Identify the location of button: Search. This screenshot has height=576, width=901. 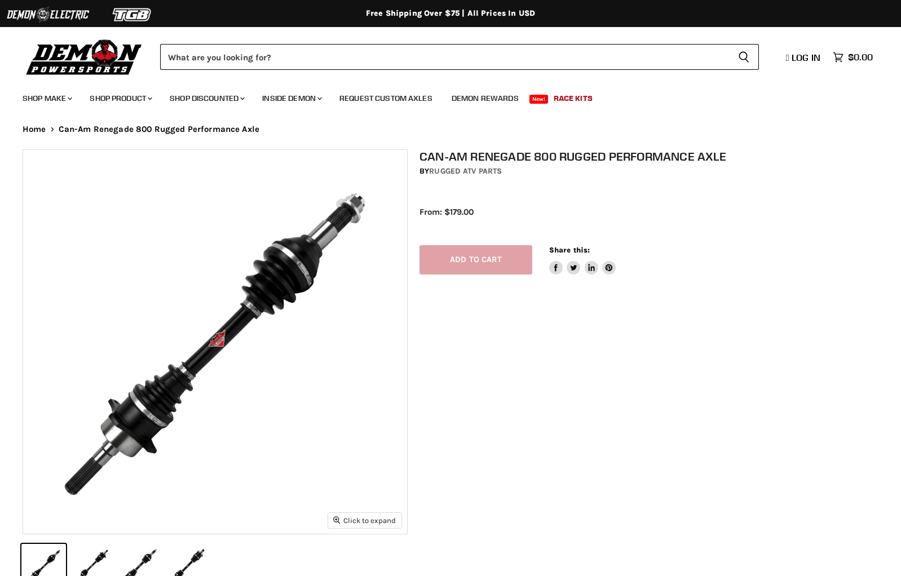
(744, 57).